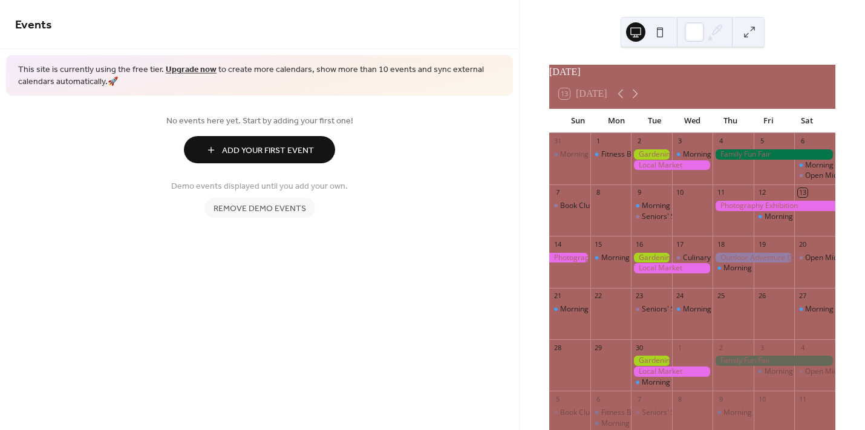 The height and width of the screenshot is (430, 865). Describe the element at coordinates (807, 121) in the screenshot. I see `div: Sat` at that location.